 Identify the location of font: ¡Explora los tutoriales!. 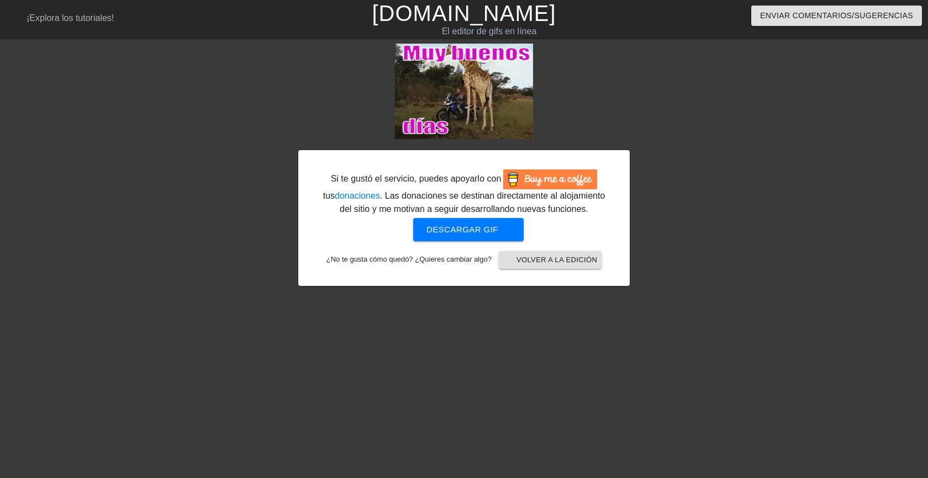
(70, 18).